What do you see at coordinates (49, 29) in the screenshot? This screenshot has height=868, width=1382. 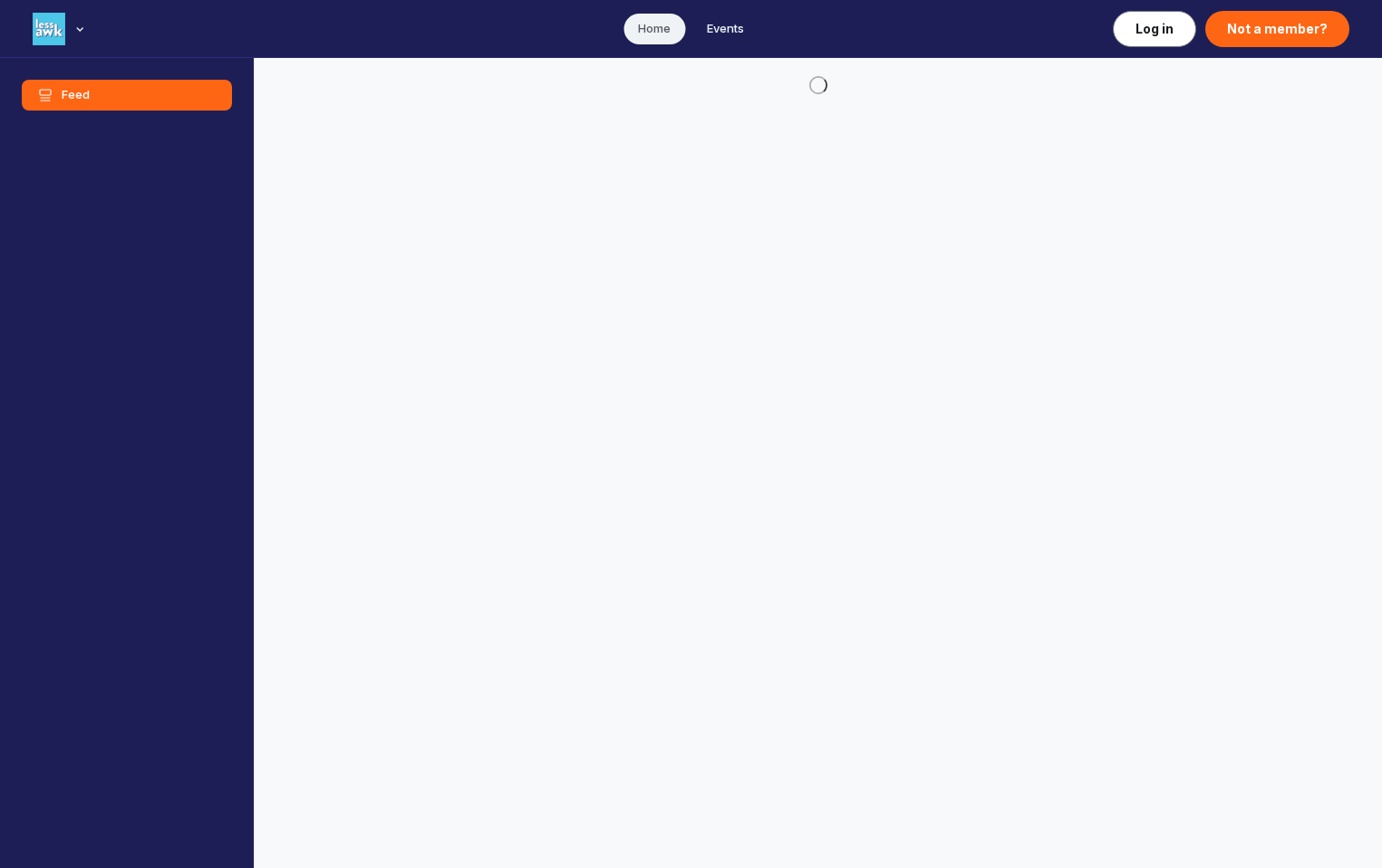 I see `img: Less Awkward Hub logo` at bounding box center [49, 29].